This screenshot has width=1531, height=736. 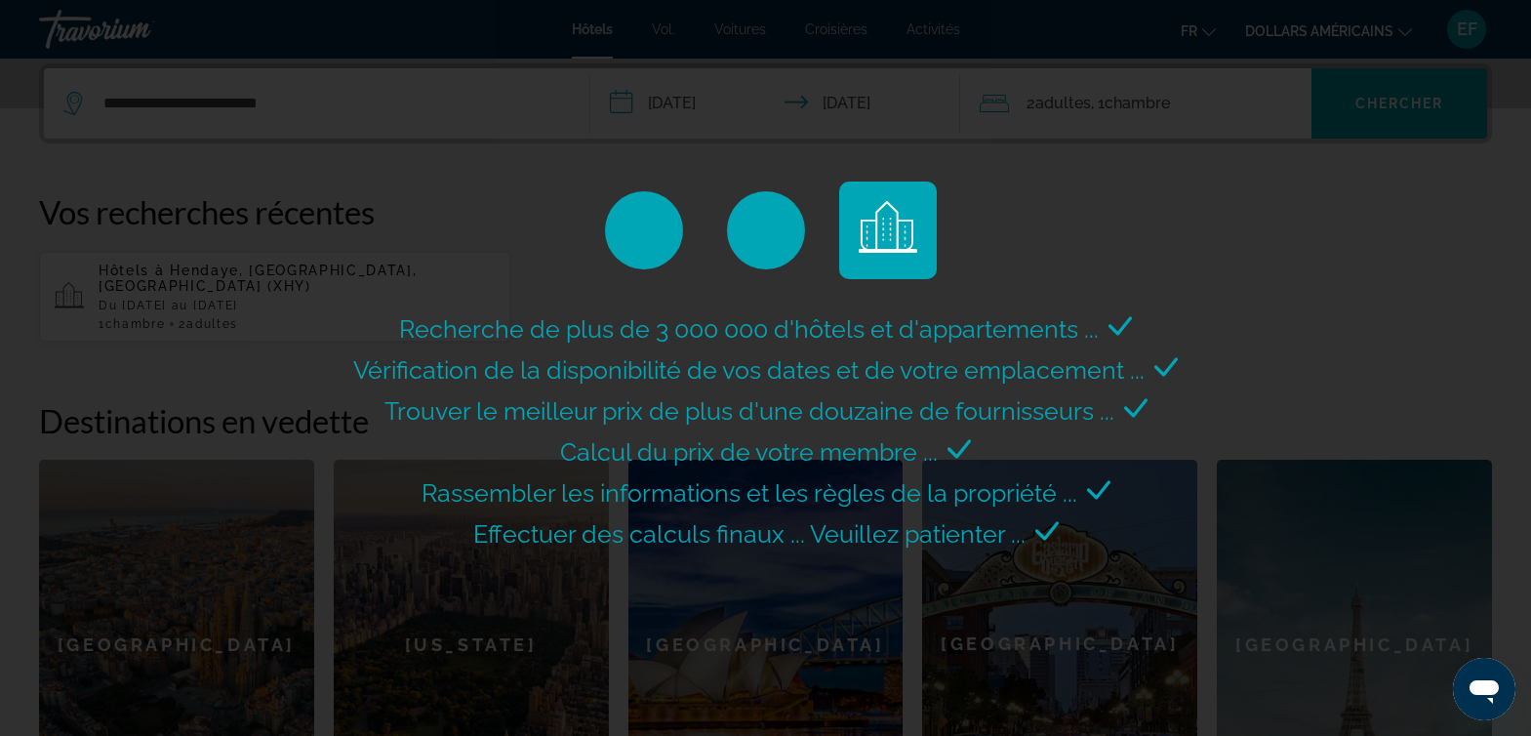 I want to click on span: Calcul du prix de votre membre ..., so click(x=748, y=452).